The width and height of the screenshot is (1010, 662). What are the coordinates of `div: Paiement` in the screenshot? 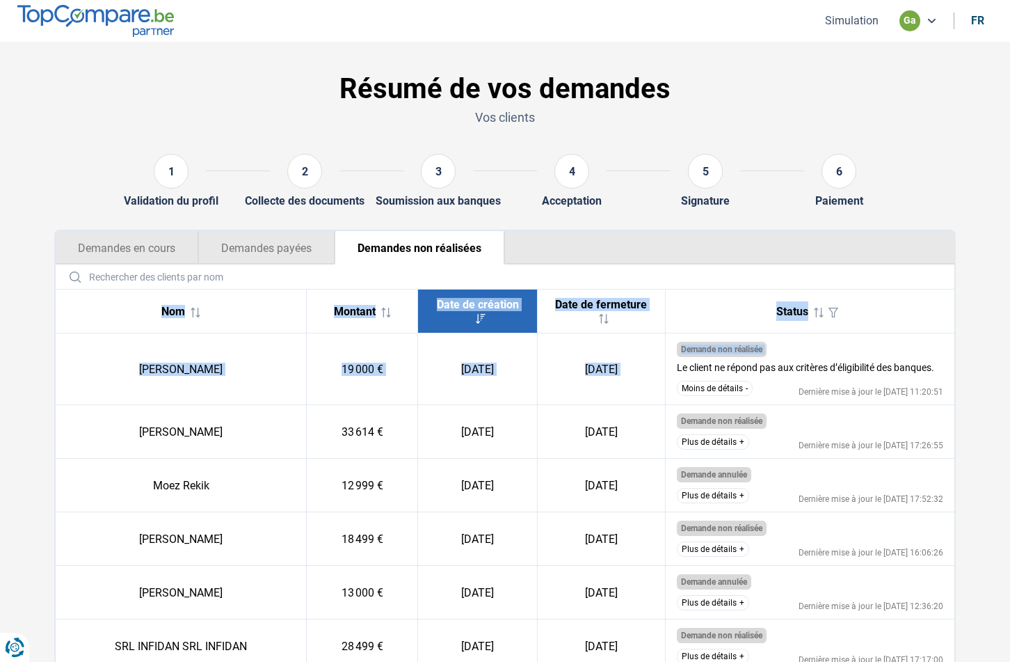 It's located at (839, 200).